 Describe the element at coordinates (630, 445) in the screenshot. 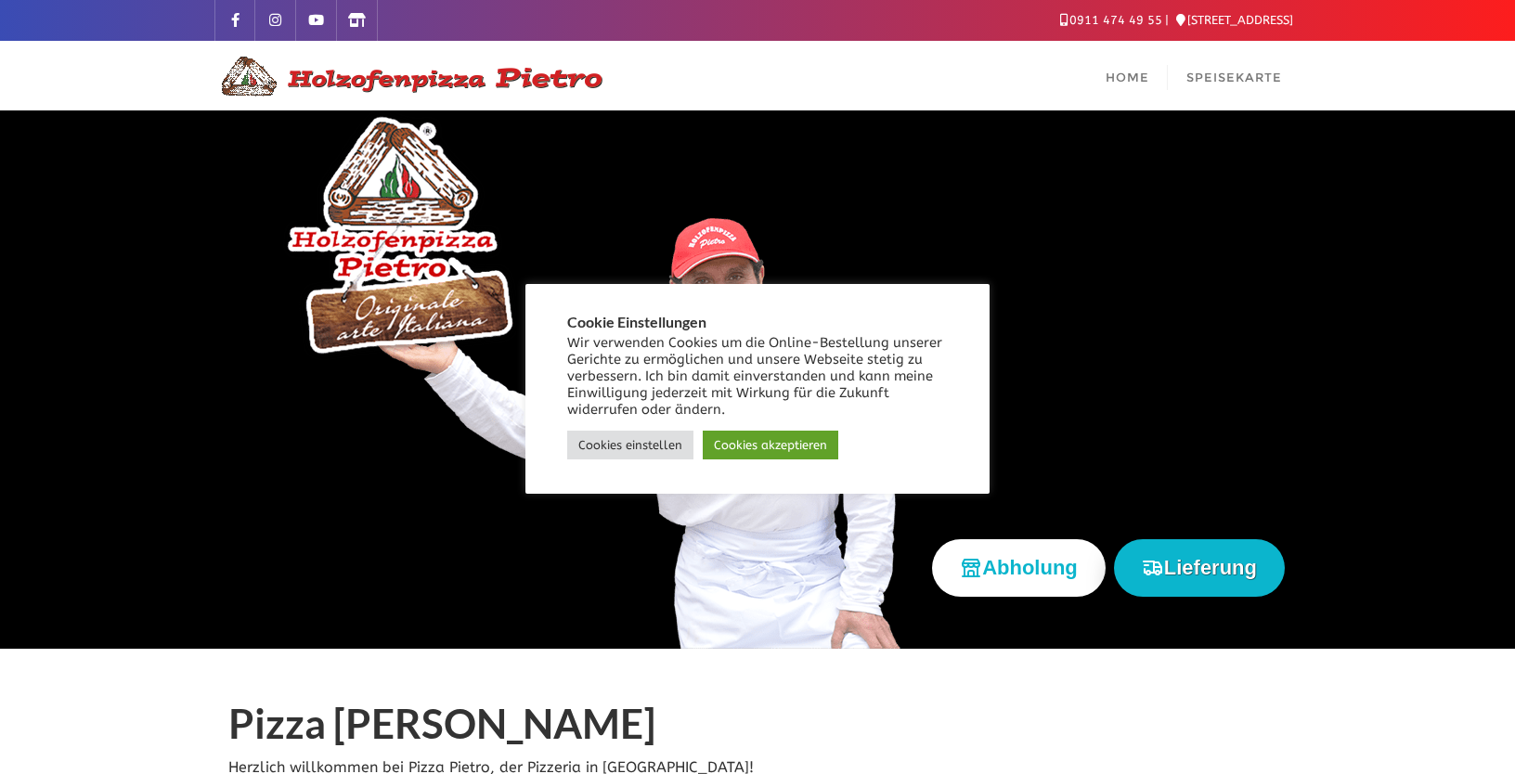

I see `a: Cookies einstellen` at that location.